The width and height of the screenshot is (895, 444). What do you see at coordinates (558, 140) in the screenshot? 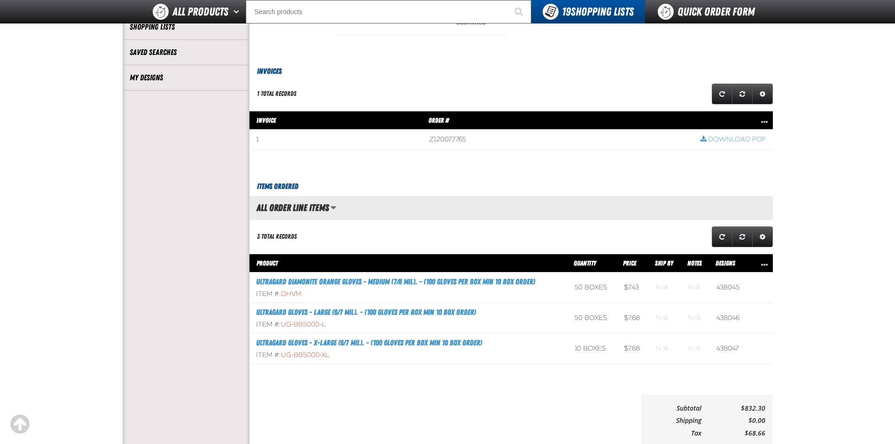
I see `td: Z120077765` at bounding box center [558, 140].